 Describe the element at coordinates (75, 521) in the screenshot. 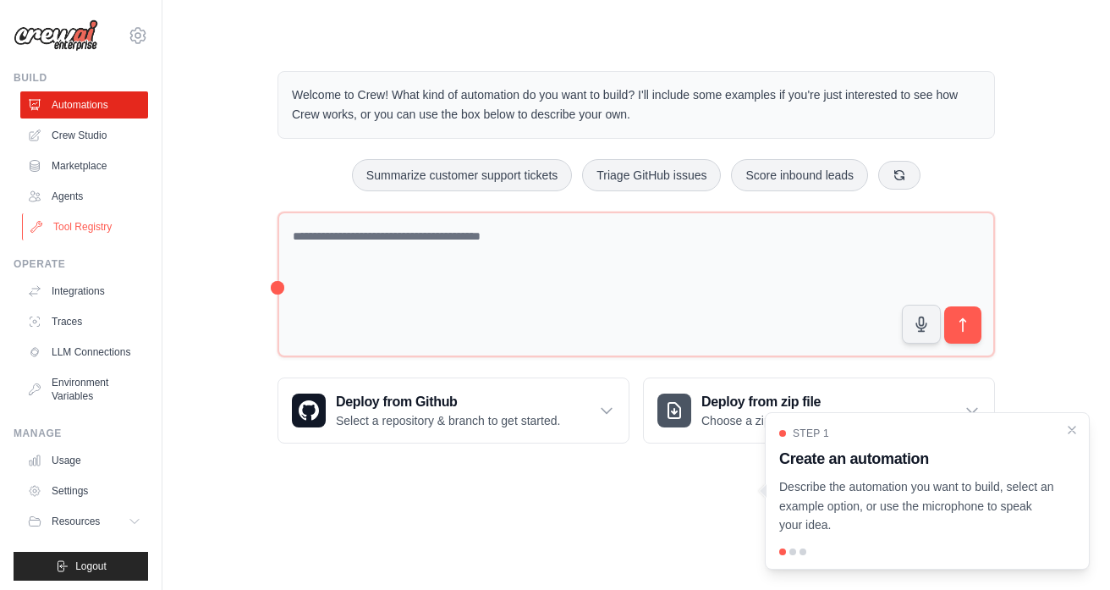

I see `span: Resources` at that location.